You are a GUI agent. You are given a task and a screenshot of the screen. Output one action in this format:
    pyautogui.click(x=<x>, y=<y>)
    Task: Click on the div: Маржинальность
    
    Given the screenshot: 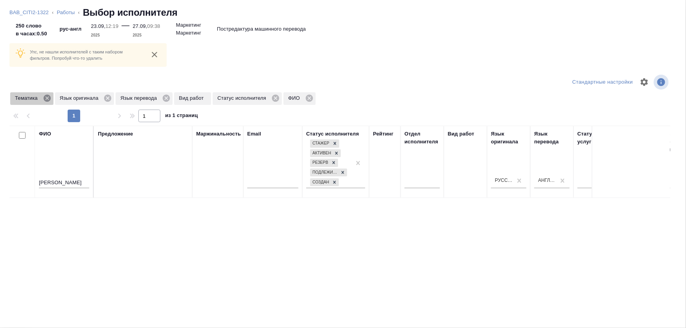 What is the action you would take?
    pyautogui.click(x=219, y=134)
    